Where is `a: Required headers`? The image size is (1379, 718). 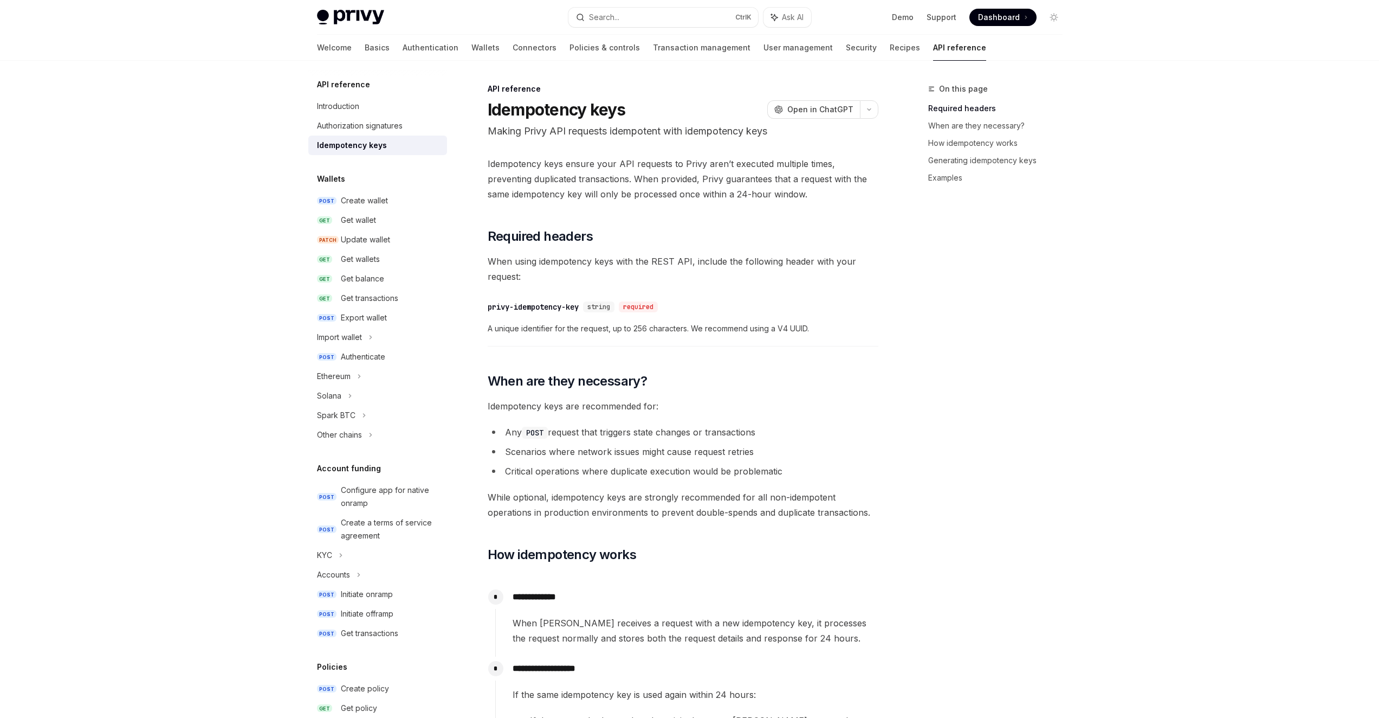
a: Required headers is located at coordinates (1000, 108).